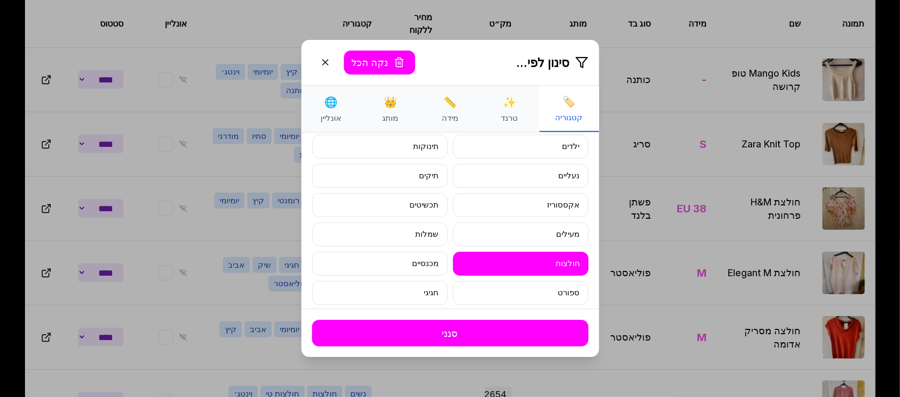 This screenshot has width=900, height=397. Describe the element at coordinates (521, 205) in the screenshot. I see `button: אקססוריז` at that location.